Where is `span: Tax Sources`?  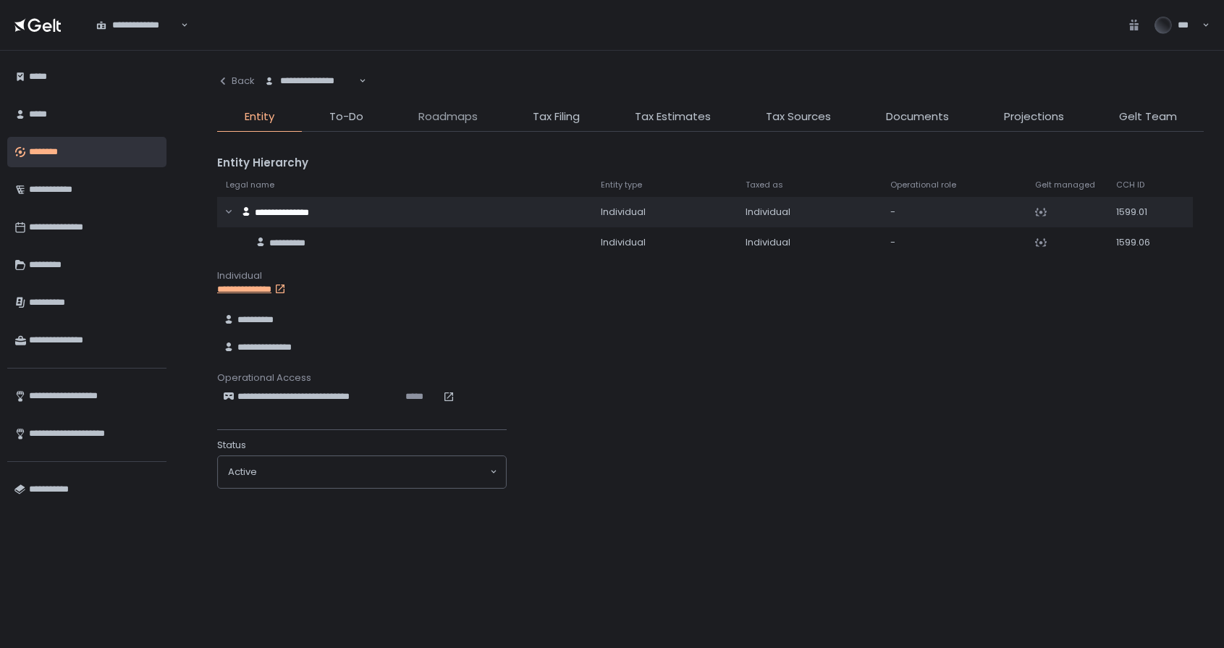
span: Tax Sources is located at coordinates (798, 117).